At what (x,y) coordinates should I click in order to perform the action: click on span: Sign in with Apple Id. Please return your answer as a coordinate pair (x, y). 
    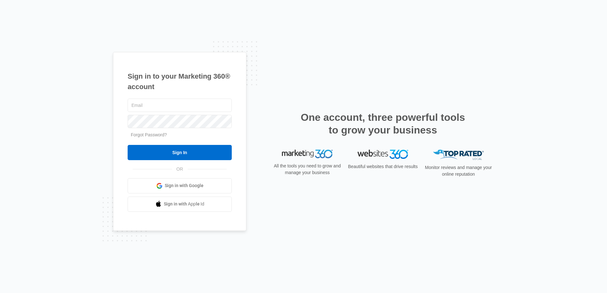
    Looking at the image, I should click on (184, 204).